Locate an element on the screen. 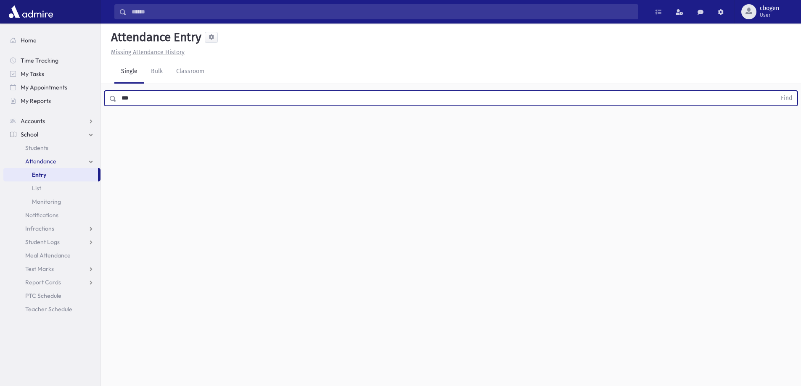 The height and width of the screenshot is (386, 801). span: User is located at coordinates (769, 15).